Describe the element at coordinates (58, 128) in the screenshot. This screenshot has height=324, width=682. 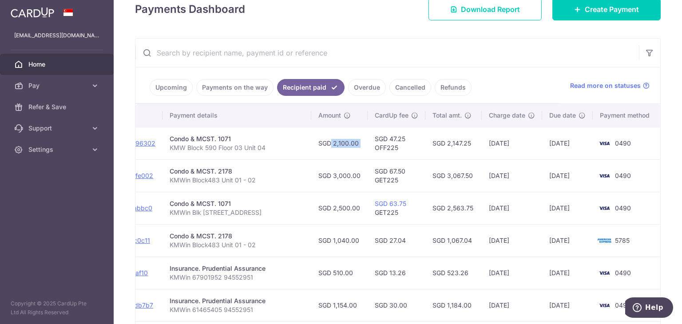
I see `span: Support` at that location.